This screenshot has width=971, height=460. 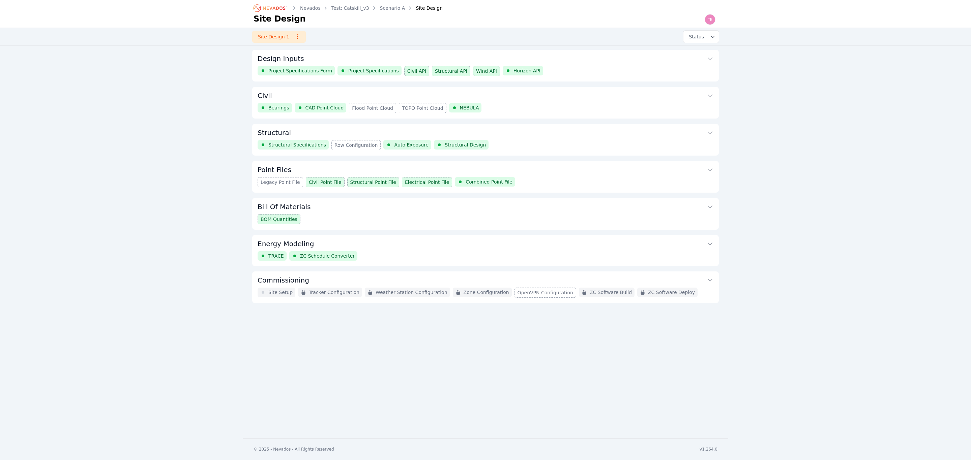 I want to click on h3: Commissioning, so click(x=283, y=280).